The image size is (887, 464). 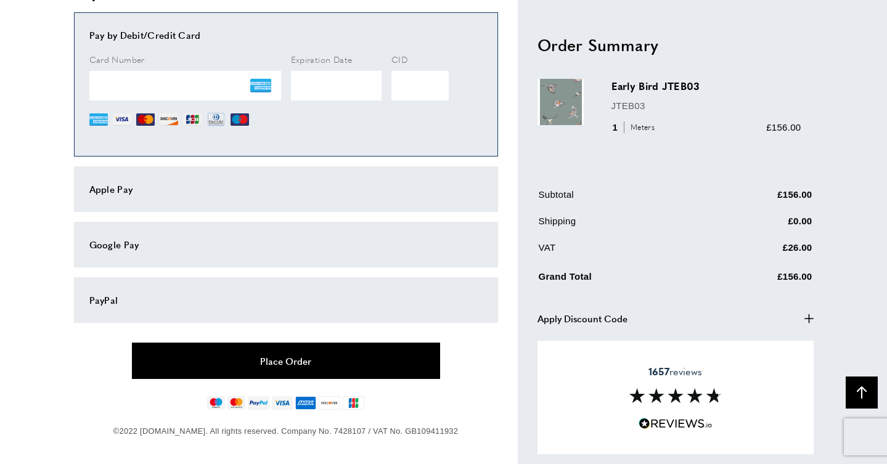 I want to click on img: MC.png, so click(x=145, y=120).